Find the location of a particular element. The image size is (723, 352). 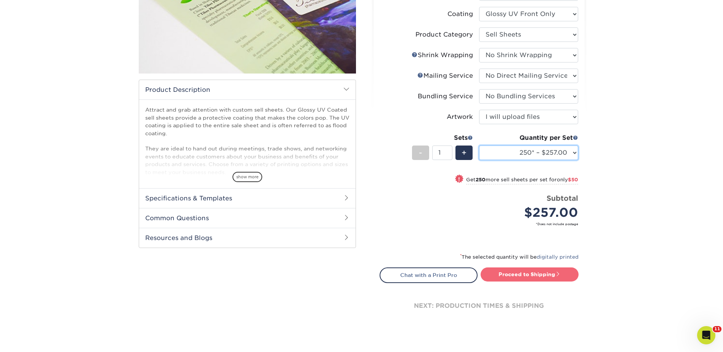

small: The selected quantity will be is located at coordinates (519, 257).